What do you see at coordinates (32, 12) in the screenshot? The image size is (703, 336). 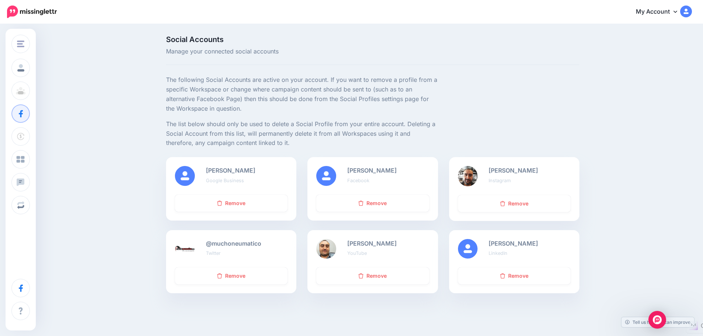 I see `img: Missinglettr` at bounding box center [32, 12].